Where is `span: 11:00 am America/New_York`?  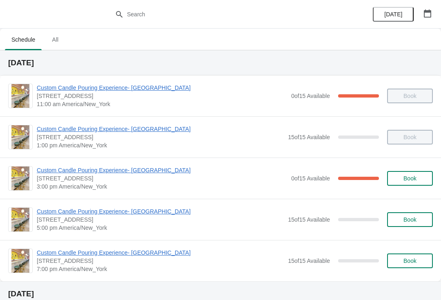
span: 11:00 am America/New_York is located at coordinates (162, 104).